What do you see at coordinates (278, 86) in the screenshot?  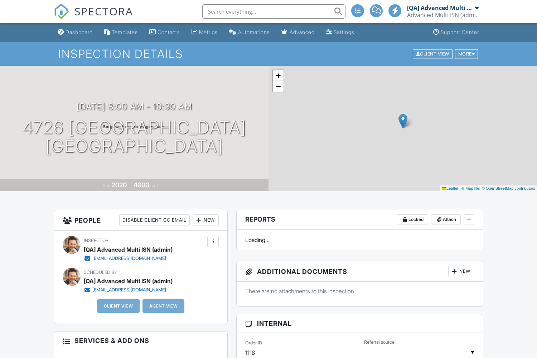 I see `a: Zoom out` at bounding box center [278, 86].